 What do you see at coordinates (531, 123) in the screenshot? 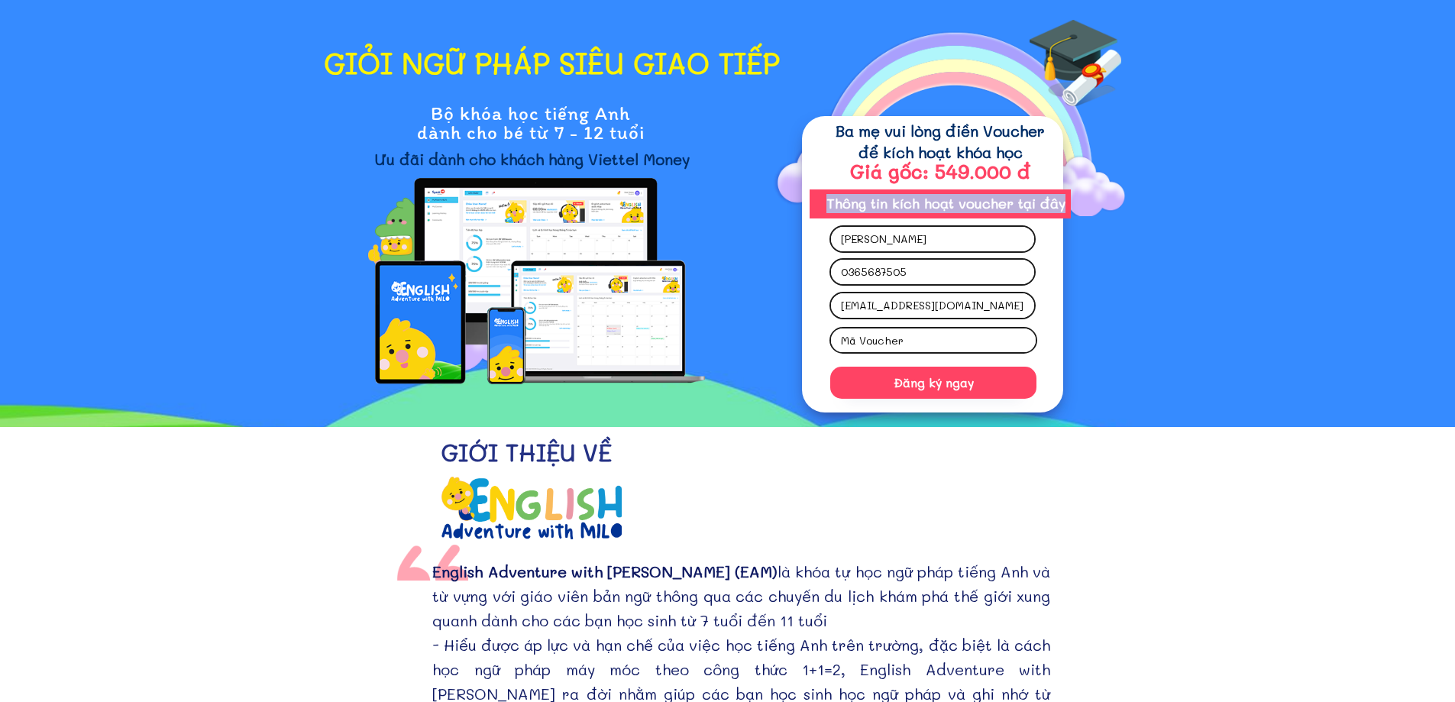
I see `h3: Bộ khóa học tiếng Anh dành cho bé từ 7 - 12 tuổi` at bounding box center [531, 123].